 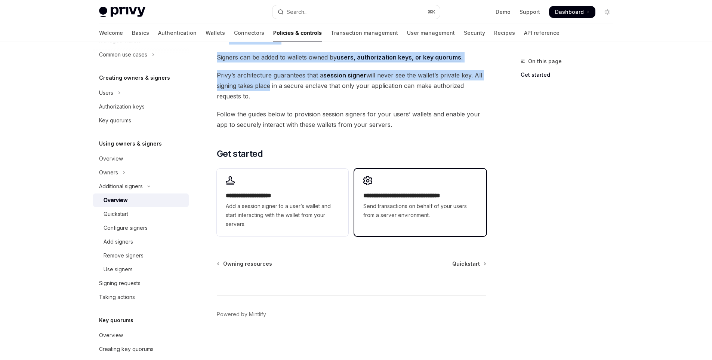 What do you see at coordinates (141, 107) in the screenshot?
I see `a: Authorization keys` at bounding box center [141, 107].